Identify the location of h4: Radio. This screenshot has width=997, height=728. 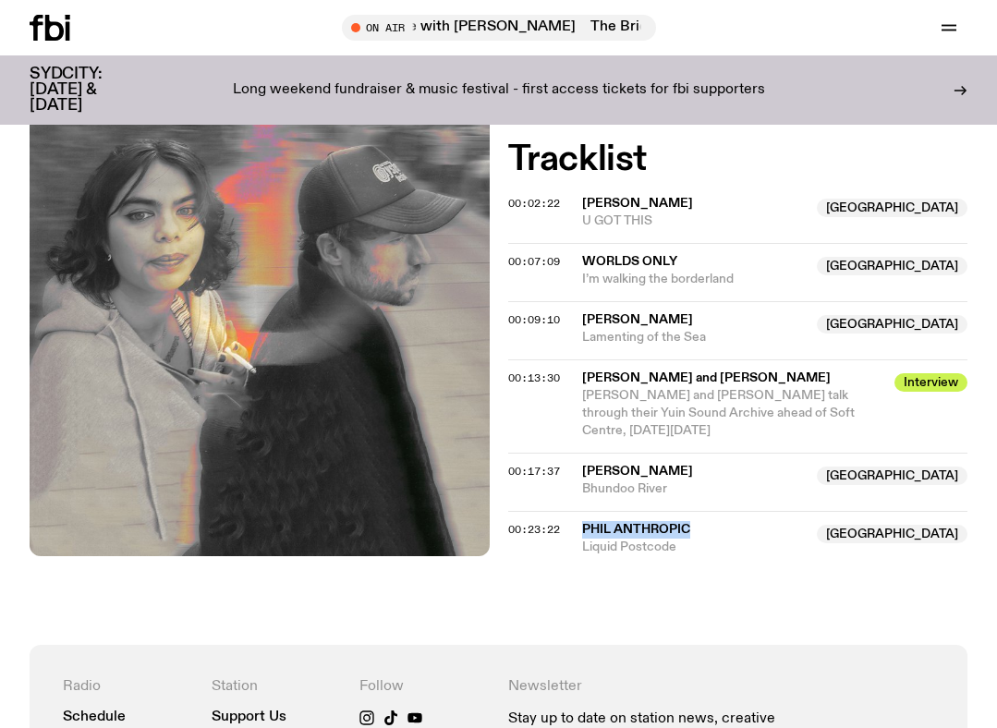
(128, 687).